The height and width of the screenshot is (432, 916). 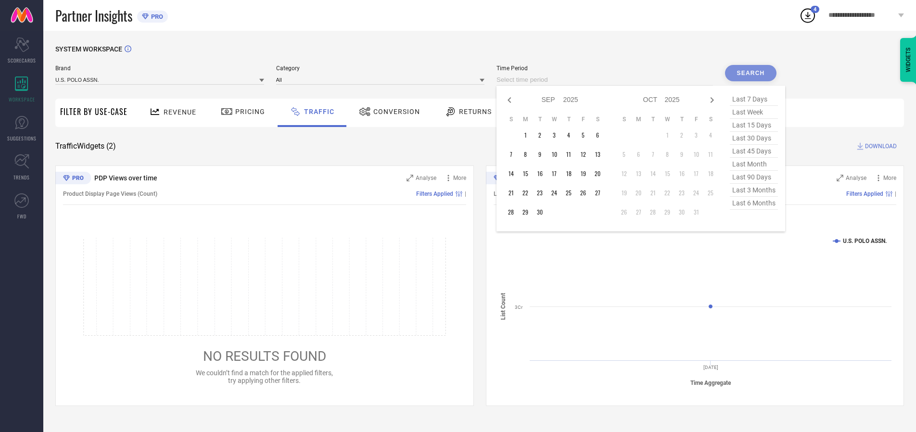 I want to click on td: Sun Oct 19 2025, so click(x=624, y=193).